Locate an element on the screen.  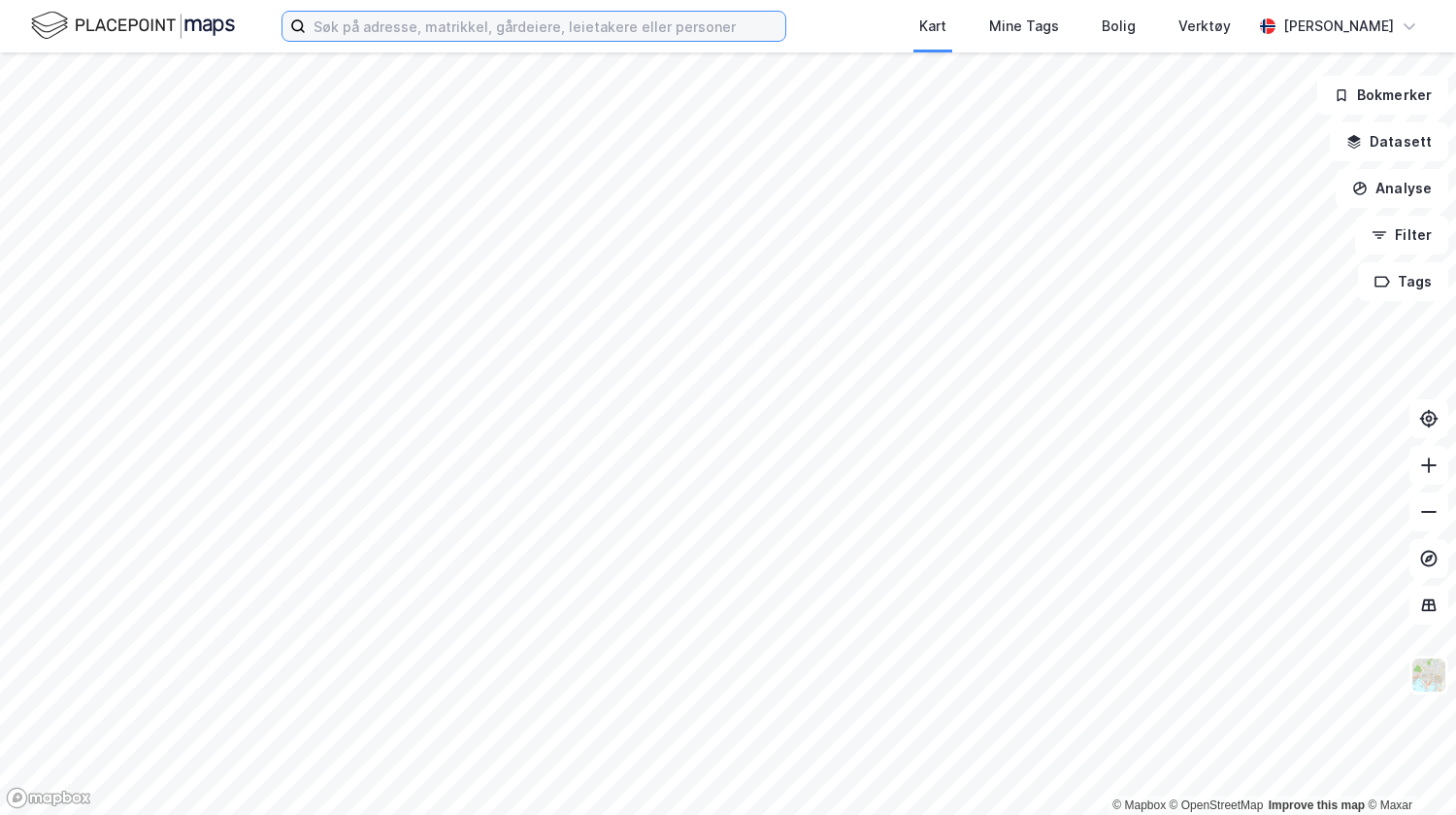
a: Improve this map is located at coordinates (1317, 805).